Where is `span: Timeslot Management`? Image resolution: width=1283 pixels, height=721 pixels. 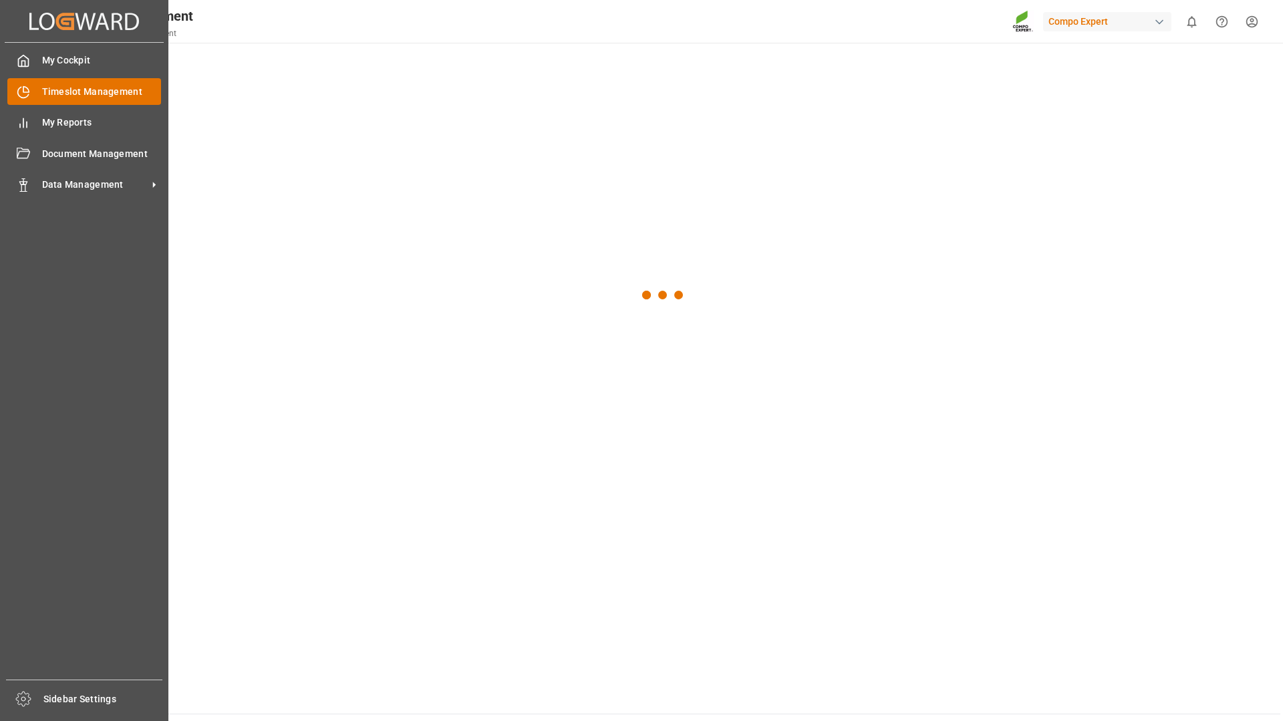
span: Timeslot Management is located at coordinates (102, 92).